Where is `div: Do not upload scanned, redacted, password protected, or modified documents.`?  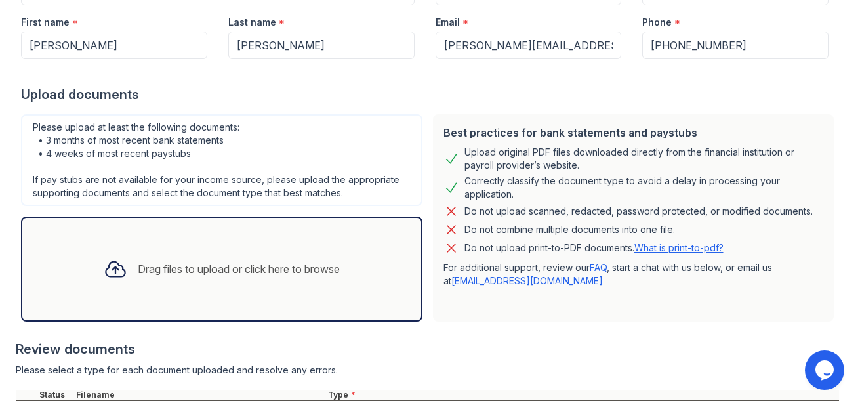 div: Do not upload scanned, redacted, password protected, or modified documents. is located at coordinates (639, 211).